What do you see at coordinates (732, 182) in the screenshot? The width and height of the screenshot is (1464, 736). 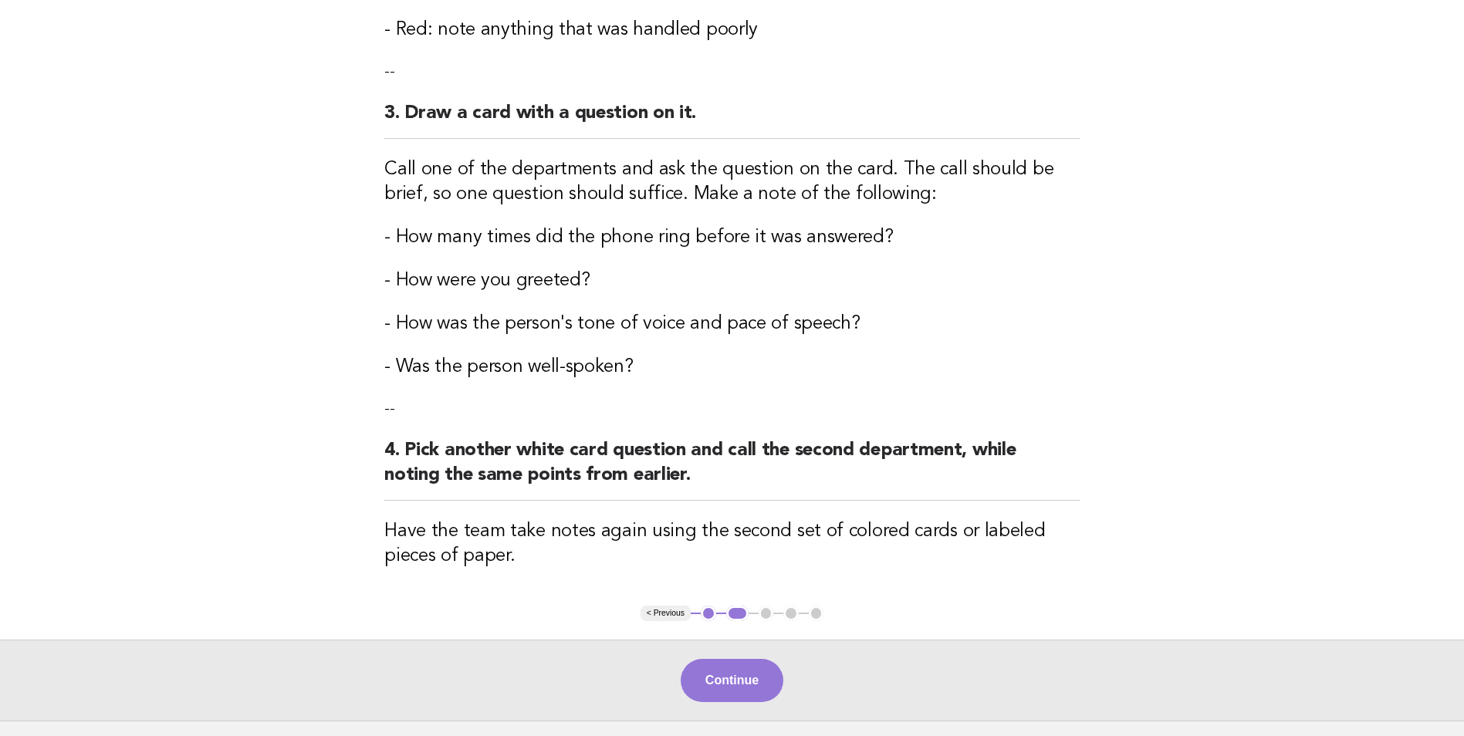 I see `h3: Call one of the departments and ask the question on the card. The call should be brief, so one qu...` at bounding box center [732, 182].